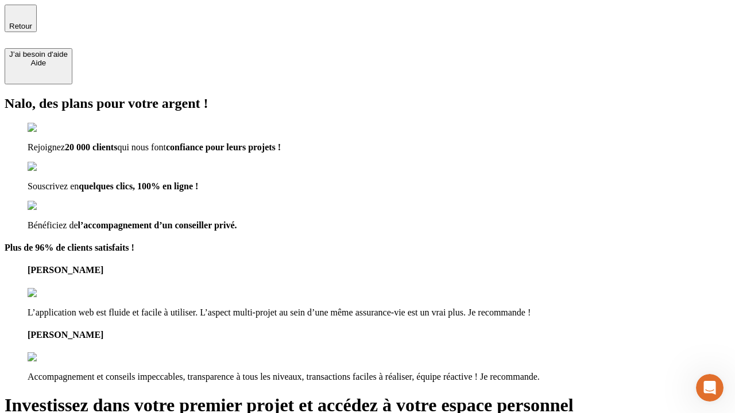 This screenshot has width=735, height=413. I want to click on button: Retour, so click(21, 18).